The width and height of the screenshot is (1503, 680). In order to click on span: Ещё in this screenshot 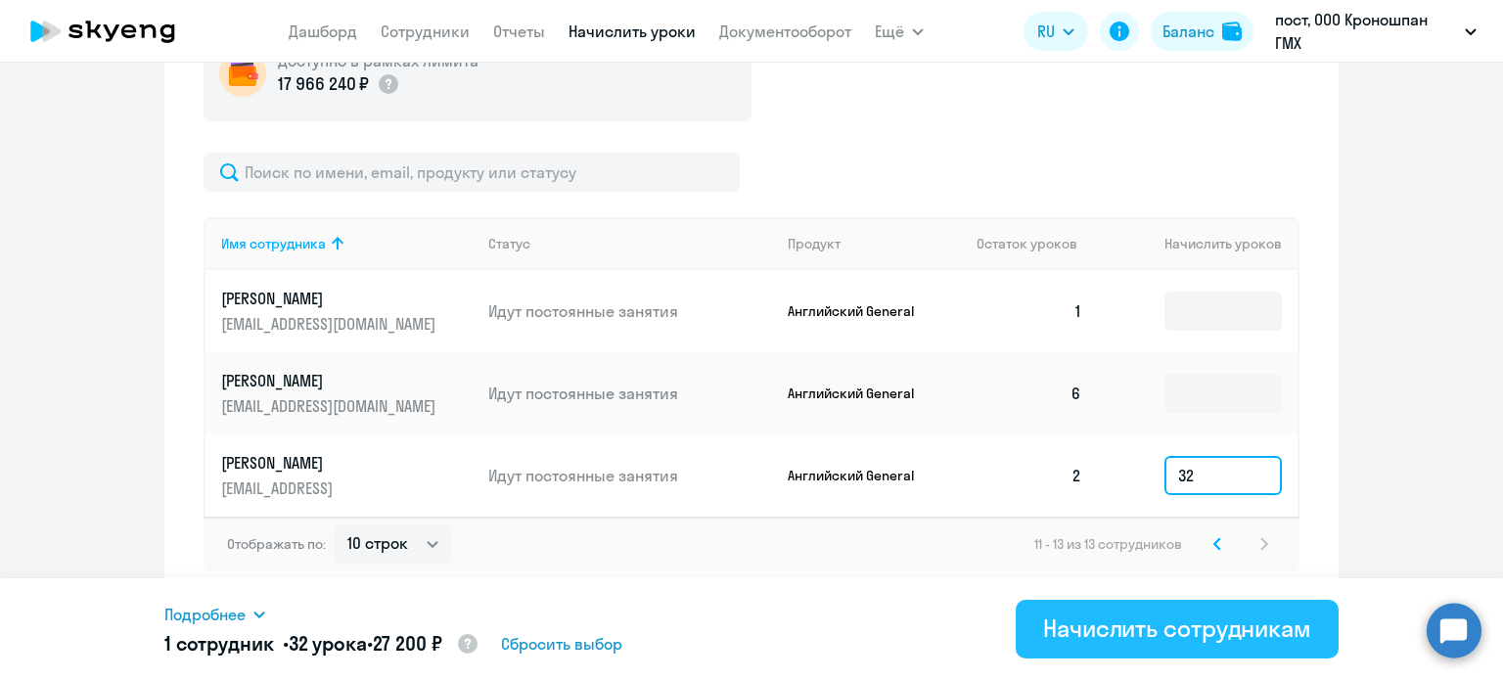, I will do `click(890, 31)`.